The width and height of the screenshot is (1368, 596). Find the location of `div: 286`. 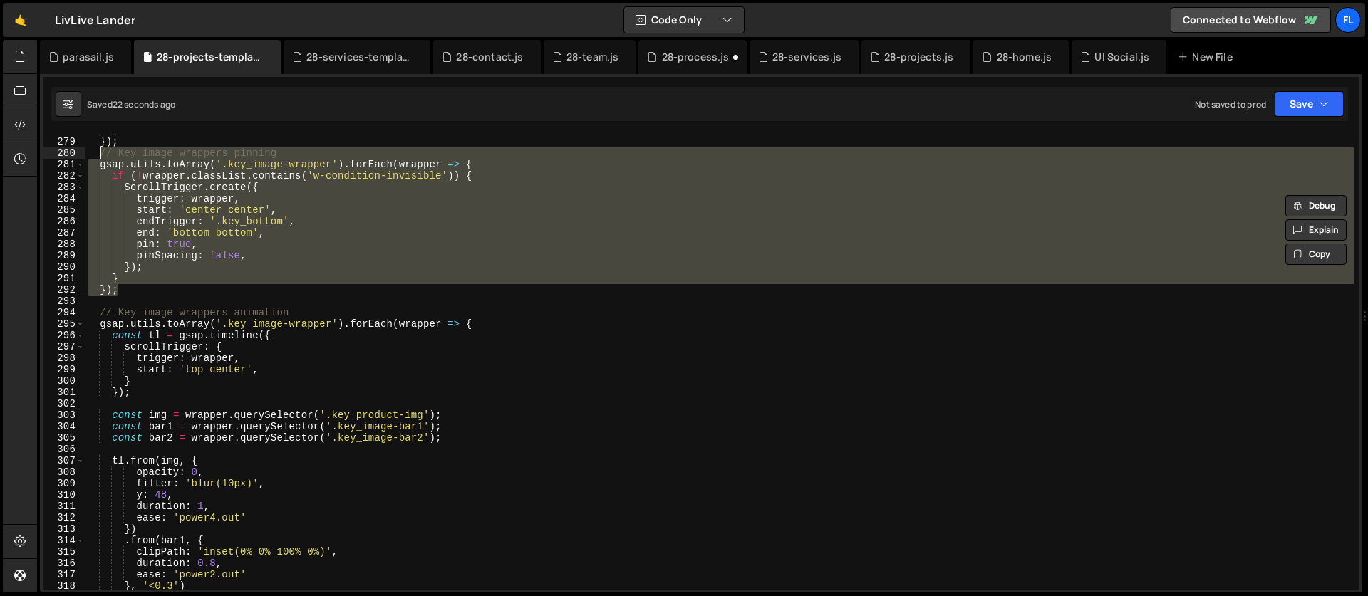

div: 286 is located at coordinates (63, 222).